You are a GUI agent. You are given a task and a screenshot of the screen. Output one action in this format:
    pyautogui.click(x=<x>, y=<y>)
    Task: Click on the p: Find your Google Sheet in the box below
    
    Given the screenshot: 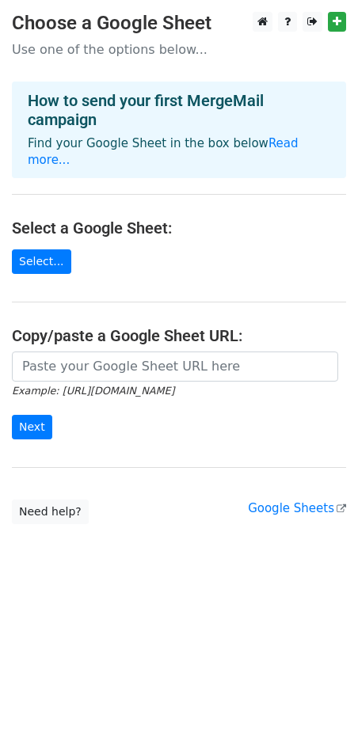 What is the action you would take?
    pyautogui.click(x=179, y=152)
    